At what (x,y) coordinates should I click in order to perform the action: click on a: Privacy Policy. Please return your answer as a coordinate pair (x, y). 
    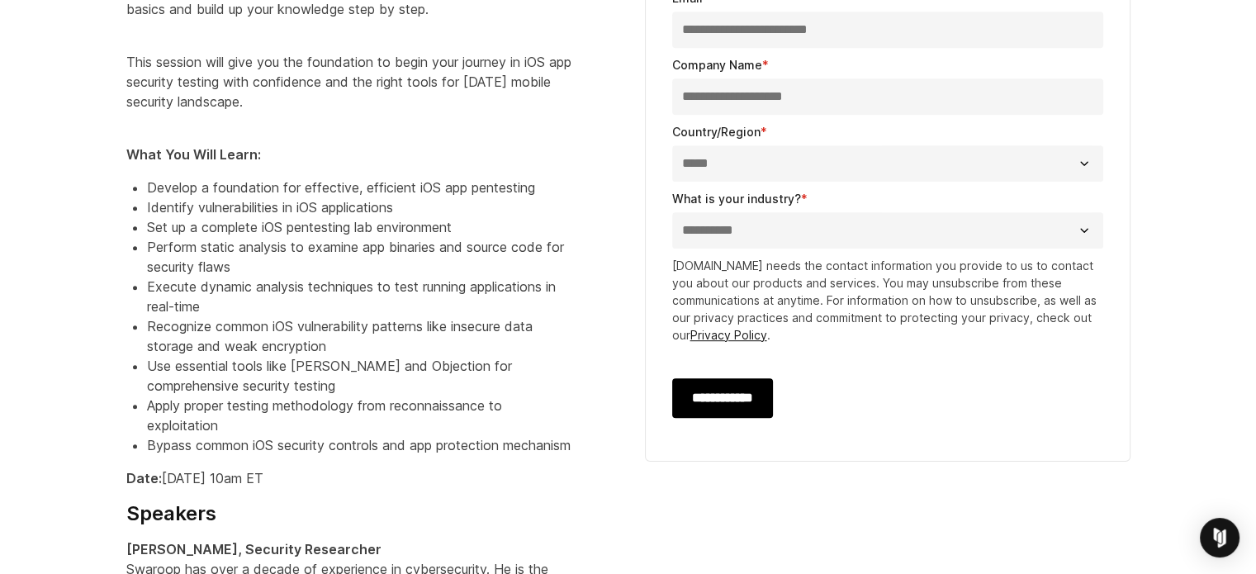
    Looking at the image, I should click on (729, 335).